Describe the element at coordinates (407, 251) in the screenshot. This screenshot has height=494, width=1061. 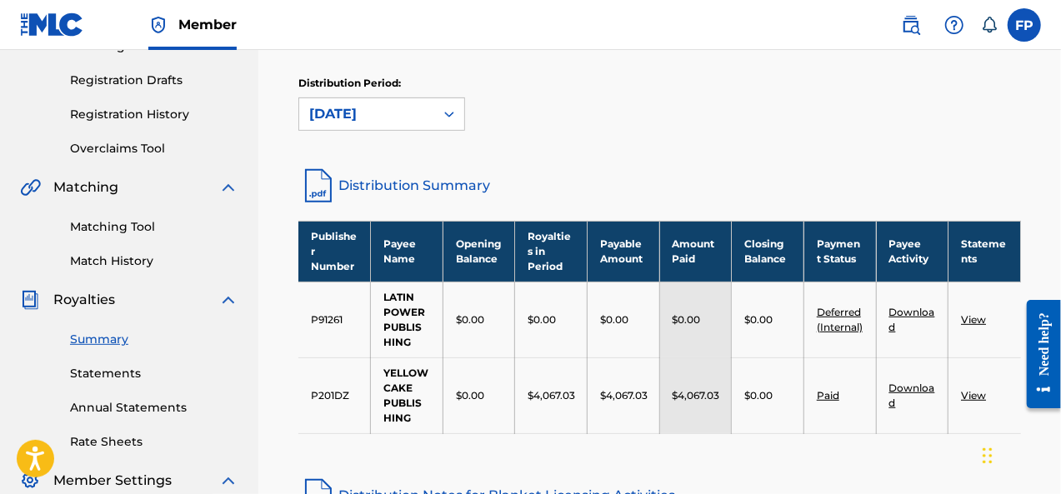
I see `th: Payee Name` at that location.